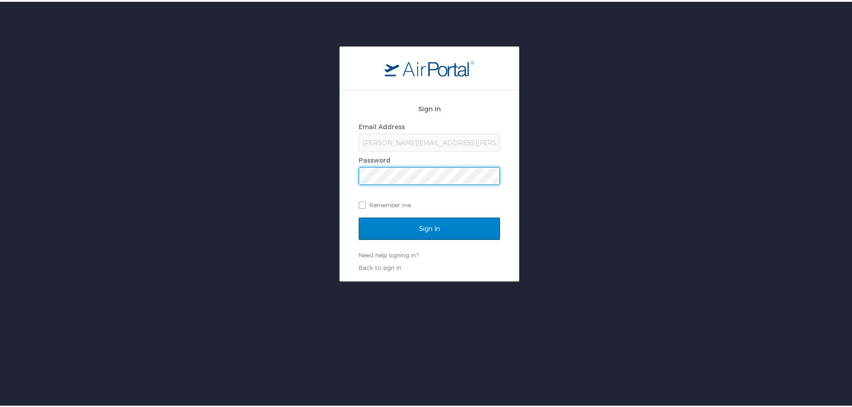 The height and width of the screenshot is (407, 852). Describe the element at coordinates (381, 125) in the screenshot. I see `label: Email Address` at that location.